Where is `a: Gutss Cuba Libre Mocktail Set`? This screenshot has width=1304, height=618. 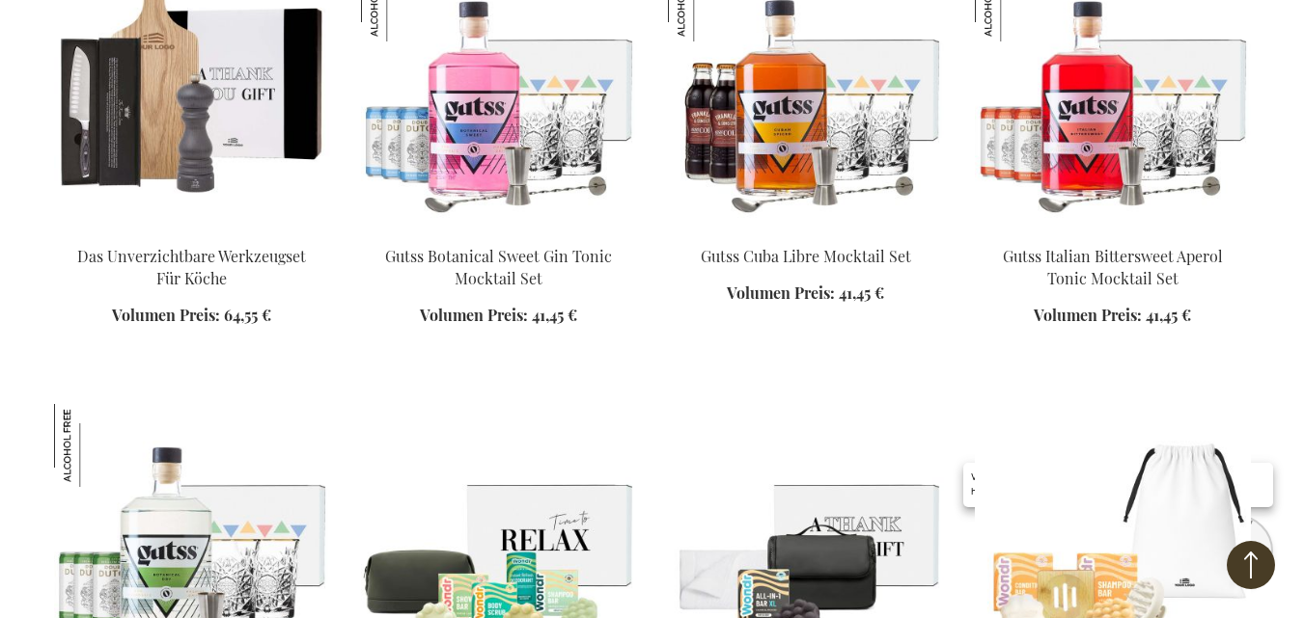
a: Gutss Cuba Libre Mocktail Set is located at coordinates (806, 256).